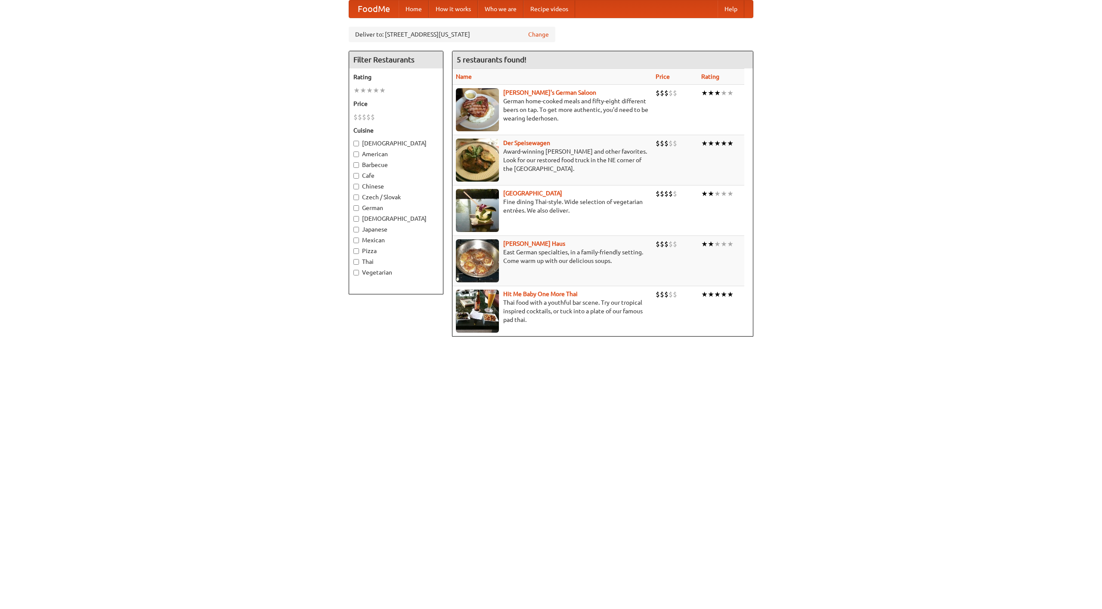 The image size is (1102, 609). I want to click on img: esthers.jpg, so click(477, 110).